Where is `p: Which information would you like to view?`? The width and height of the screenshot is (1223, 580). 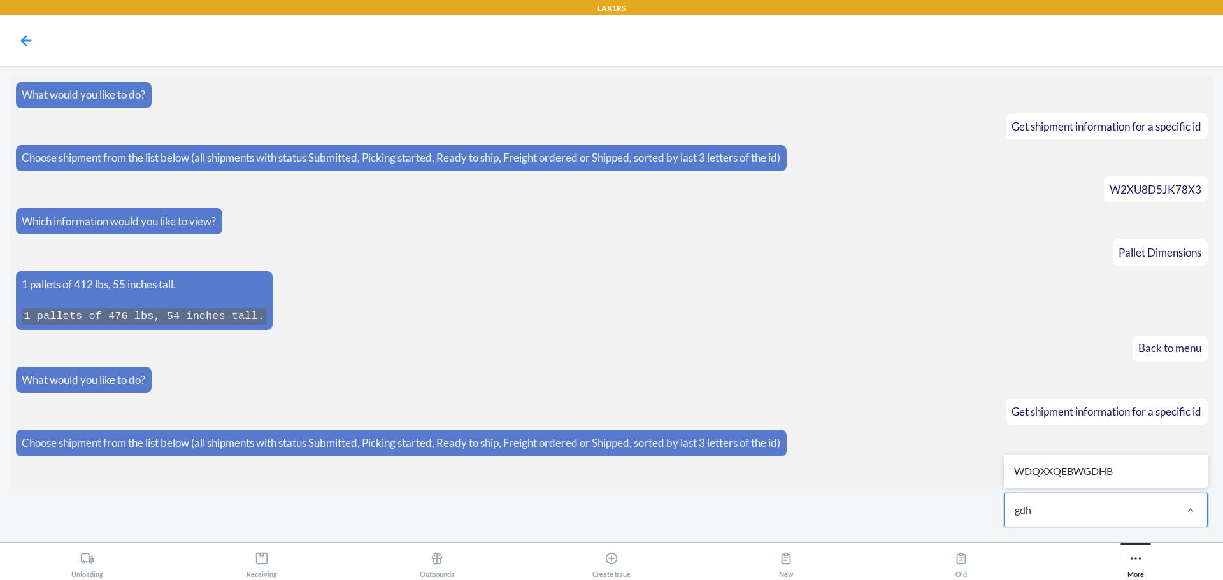
p: Which information would you like to view? is located at coordinates (119, 222).